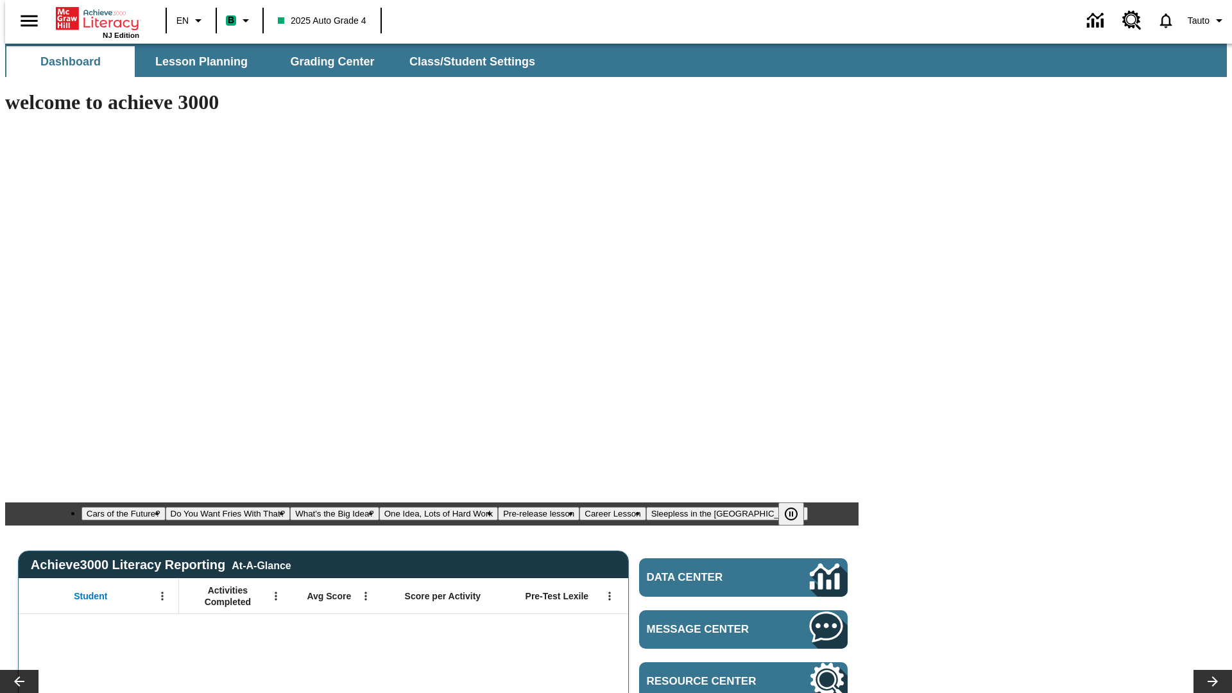 This screenshot has height=693, width=1232. Describe the element at coordinates (557, 596) in the screenshot. I see `span: Pre-Test Lexile` at that location.